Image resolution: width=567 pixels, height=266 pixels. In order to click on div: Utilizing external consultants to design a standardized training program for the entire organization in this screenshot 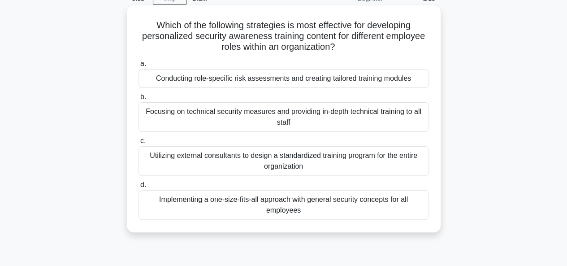, I will do `click(284, 161)`.